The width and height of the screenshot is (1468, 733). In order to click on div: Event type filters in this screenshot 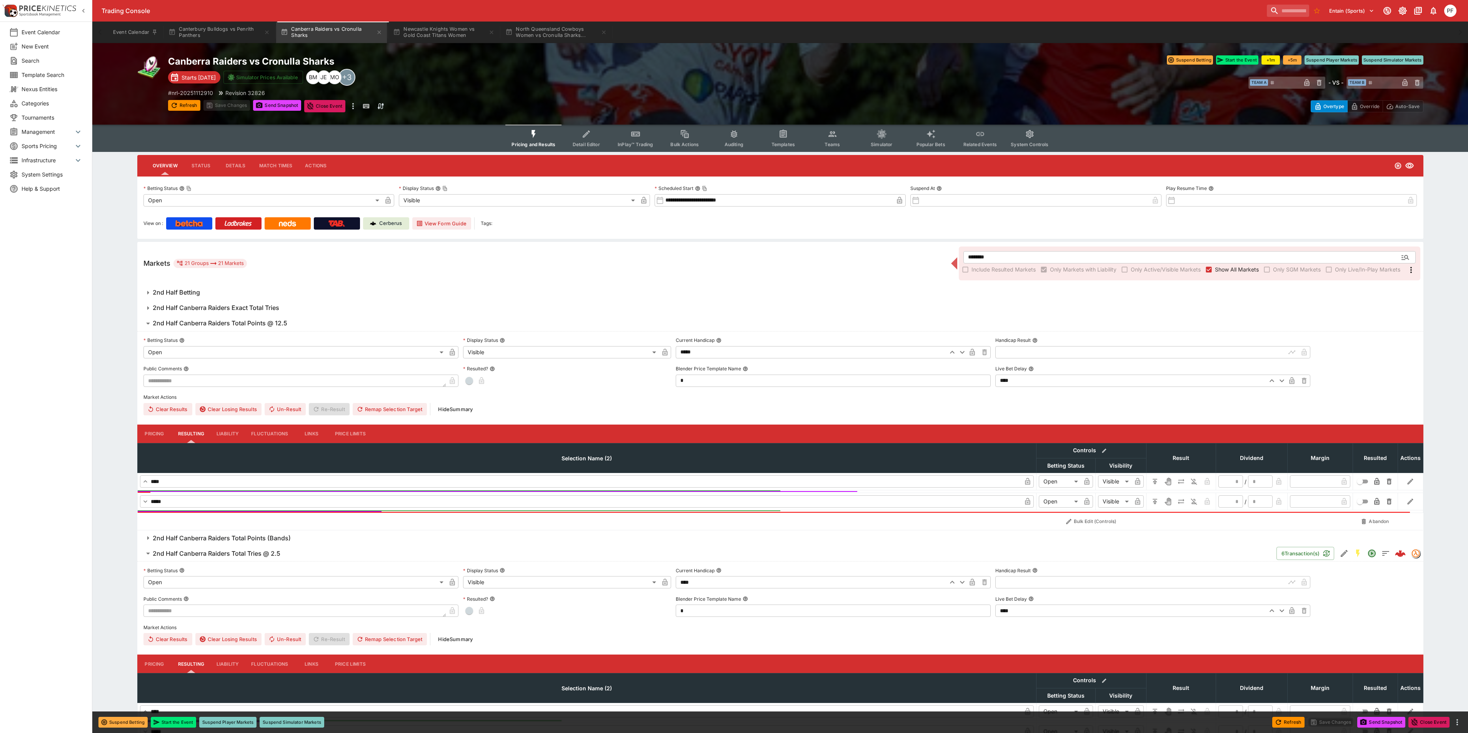, I will do `click(780, 138)`.